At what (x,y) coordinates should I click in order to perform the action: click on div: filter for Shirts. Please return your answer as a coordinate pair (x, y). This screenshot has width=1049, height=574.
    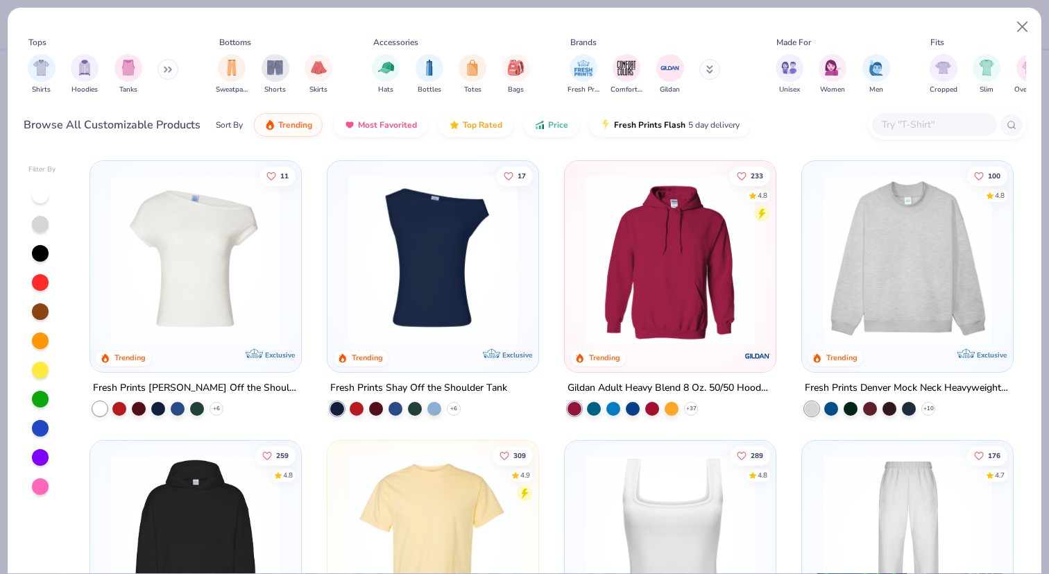
    Looking at the image, I should click on (42, 74).